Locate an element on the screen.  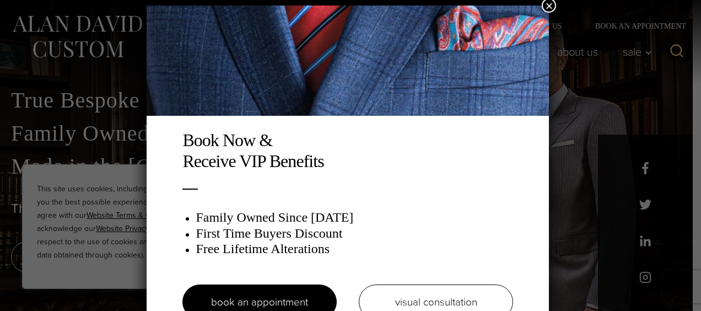
h3: First Time Buyers Discount is located at coordinates (354, 233).